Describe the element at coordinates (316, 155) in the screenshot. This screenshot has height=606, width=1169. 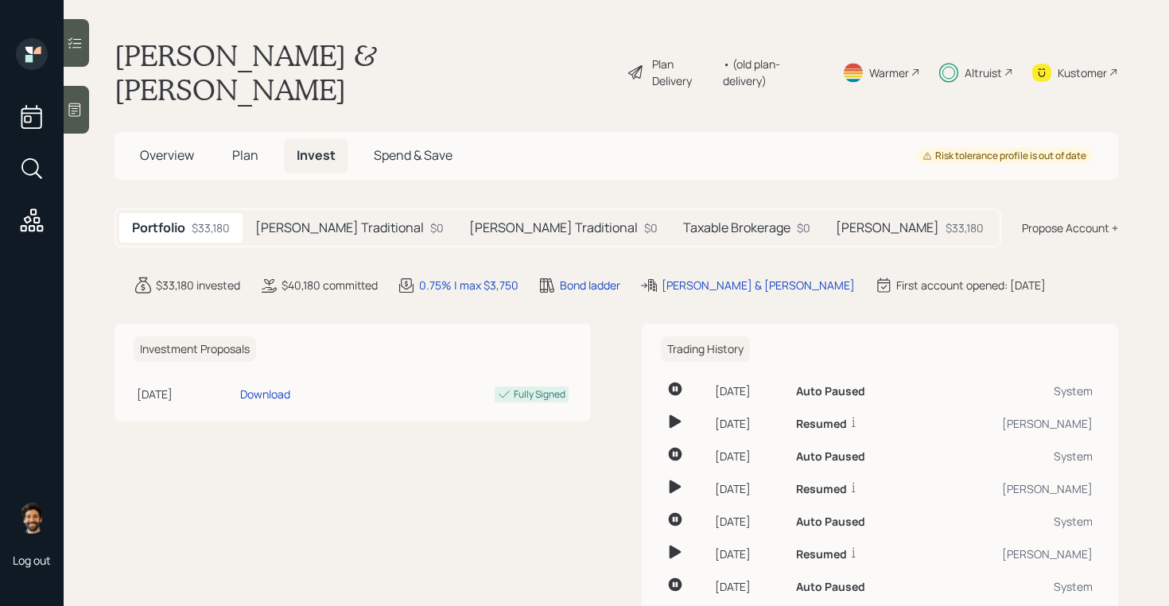
I see `span: Invest` at that location.